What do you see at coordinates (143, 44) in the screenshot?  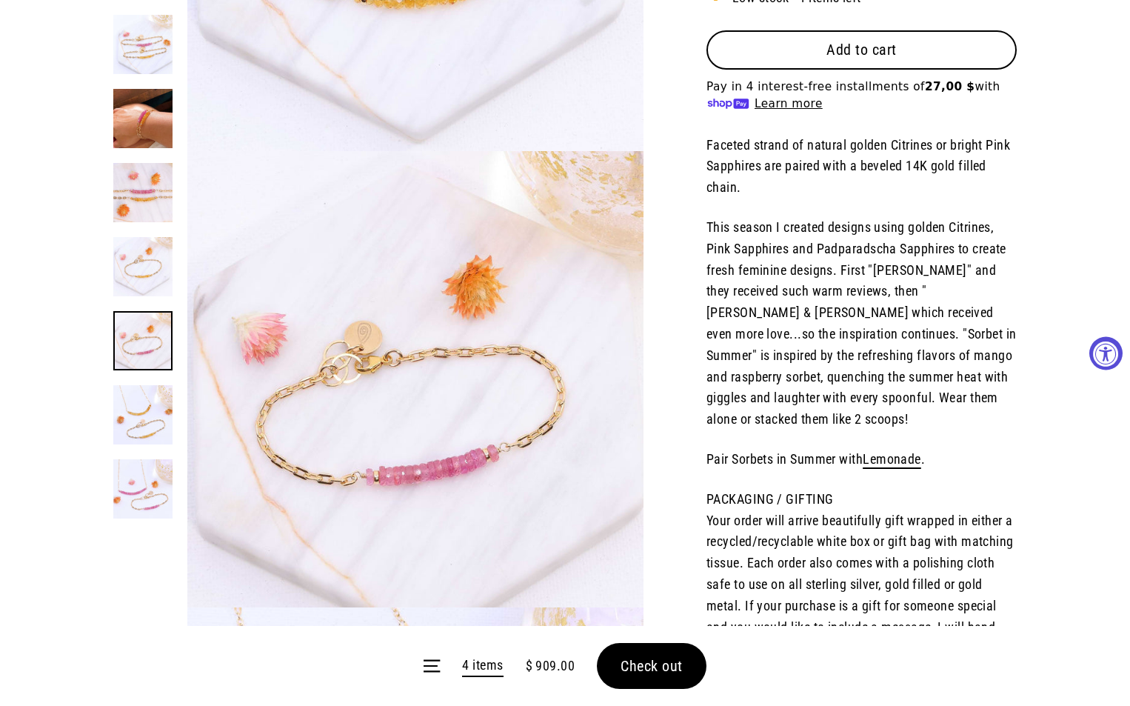 I see `img: Sorbets in Summer - Gemstone Gold Stacking Bracelet main image | Breathe Autumn Rain Artisan Jewelry` at bounding box center [143, 44].